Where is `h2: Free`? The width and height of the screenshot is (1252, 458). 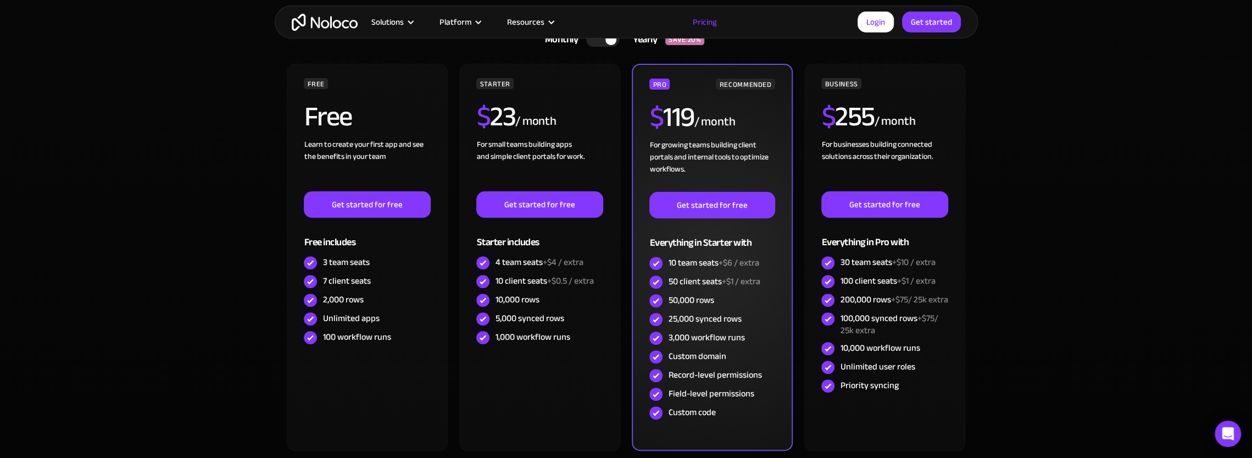 h2: Free is located at coordinates (328, 116).